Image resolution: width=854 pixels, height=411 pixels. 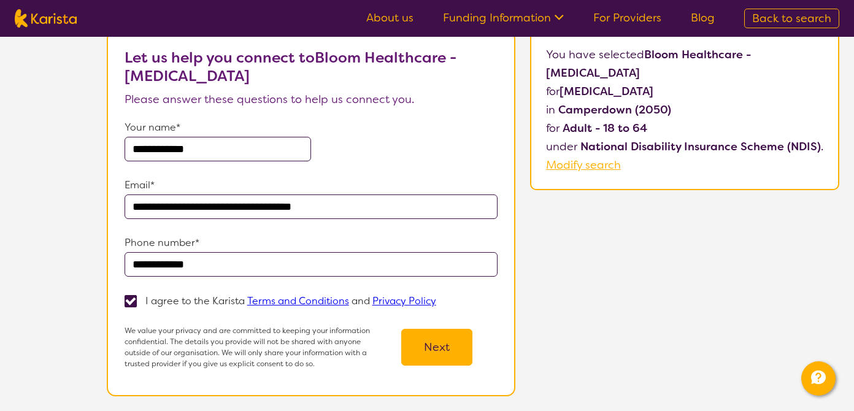 What do you see at coordinates (583, 165) in the screenshot?
I see `a: Modify search` at bounding box center [583, 165].